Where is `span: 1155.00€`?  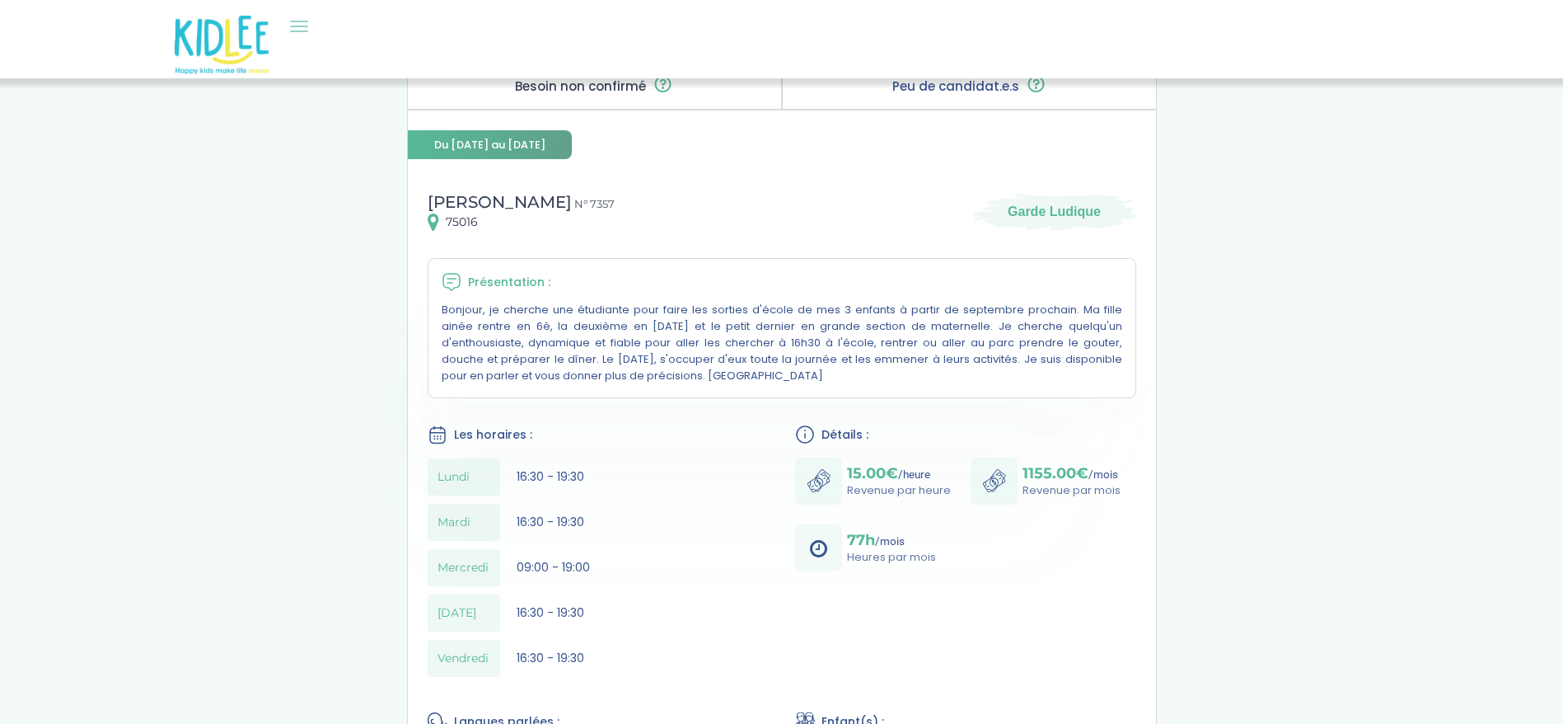 span: 1155.00€ is located at coordinates (1056, 473).